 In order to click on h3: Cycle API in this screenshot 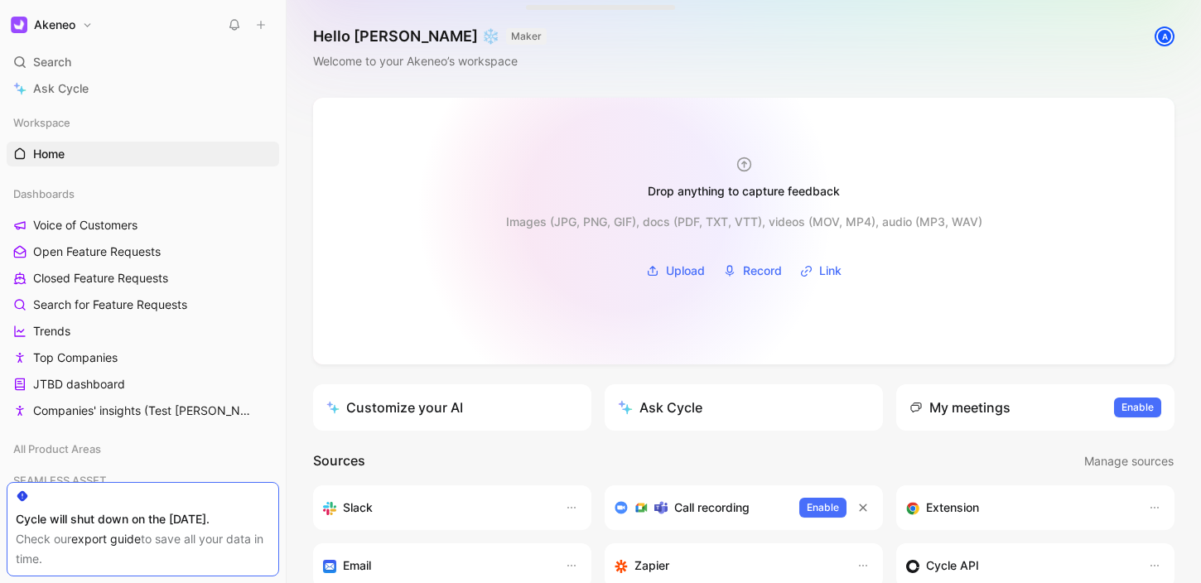, I will do `click(952, 566)`.